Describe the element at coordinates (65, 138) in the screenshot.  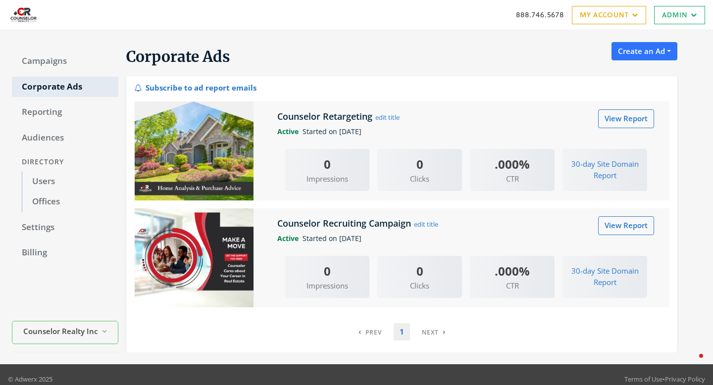
I see `a: Audiences` at that location.